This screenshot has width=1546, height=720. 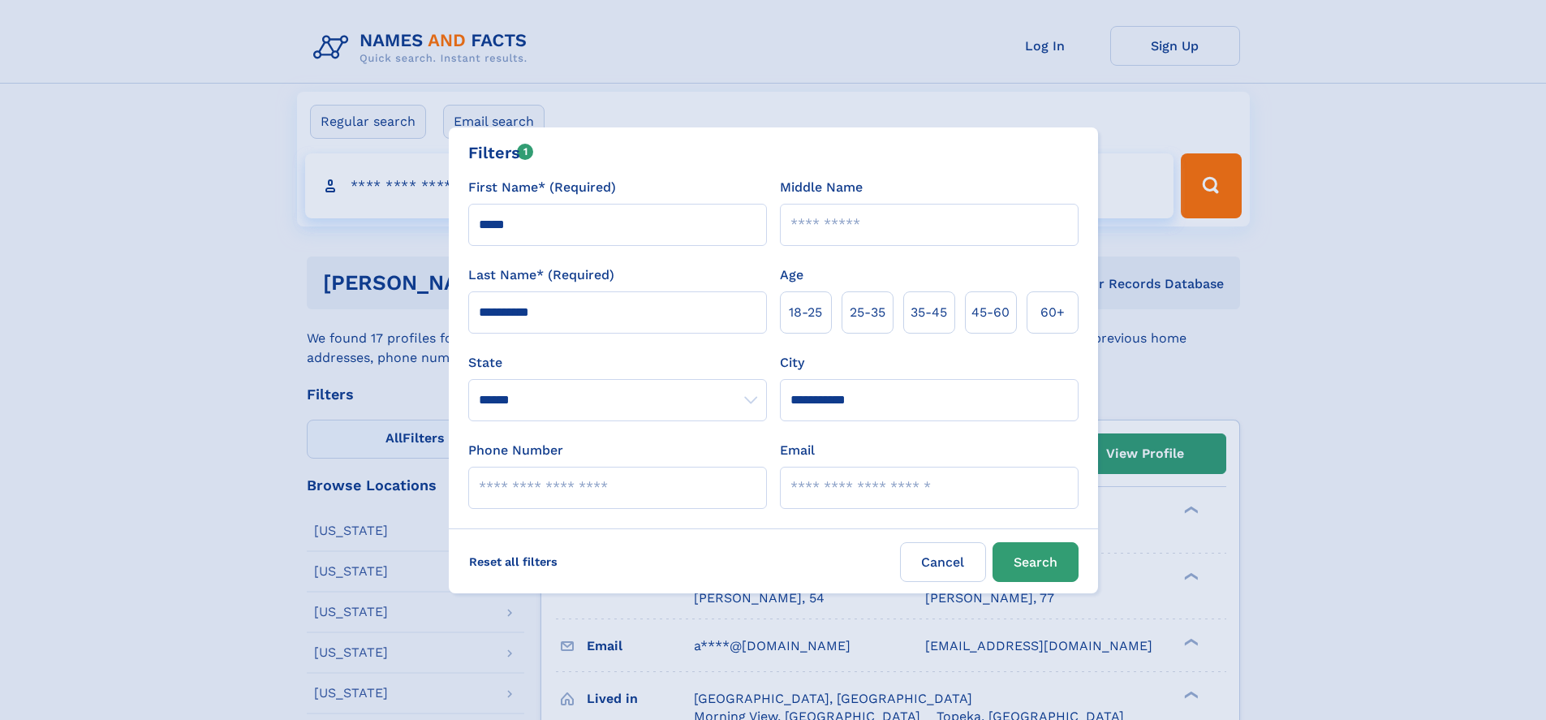 I want to click on label: Age, so click(x=791, y=275).